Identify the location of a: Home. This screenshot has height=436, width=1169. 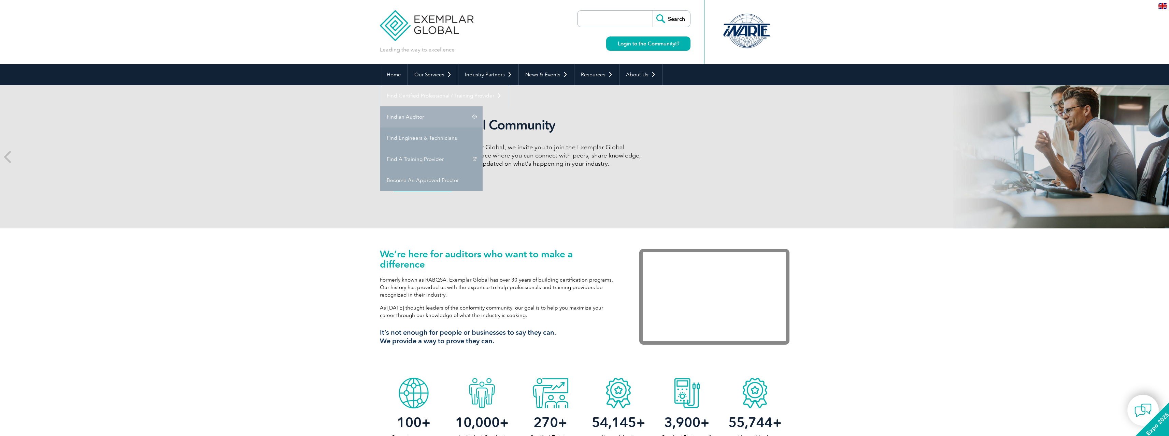
(394, 75).